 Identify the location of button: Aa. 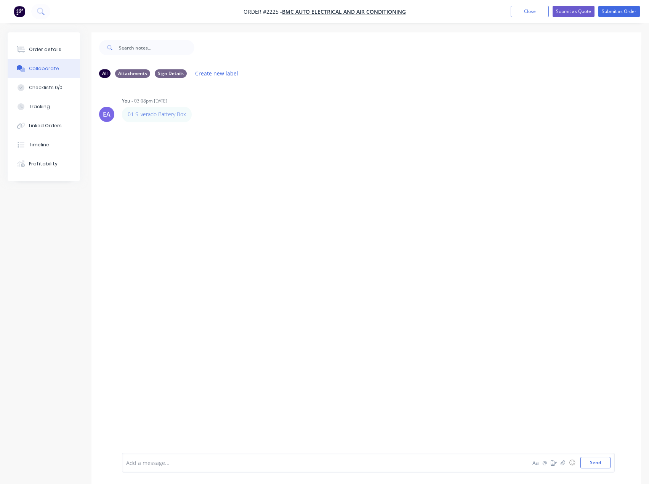
(536, 463).